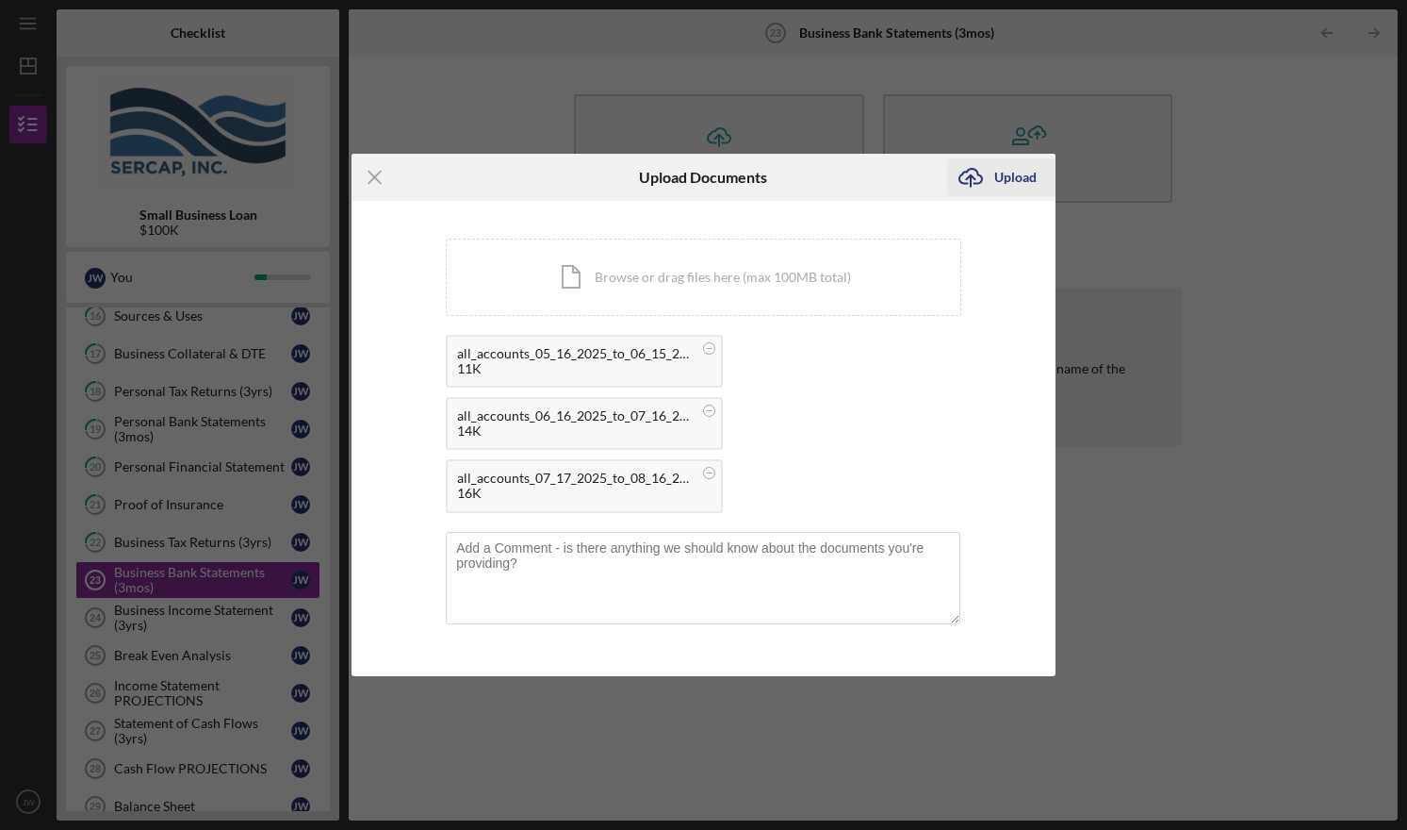  Describe the element at coordinates (575, 369) in the screenshot. I see `div: 11K` at that location.